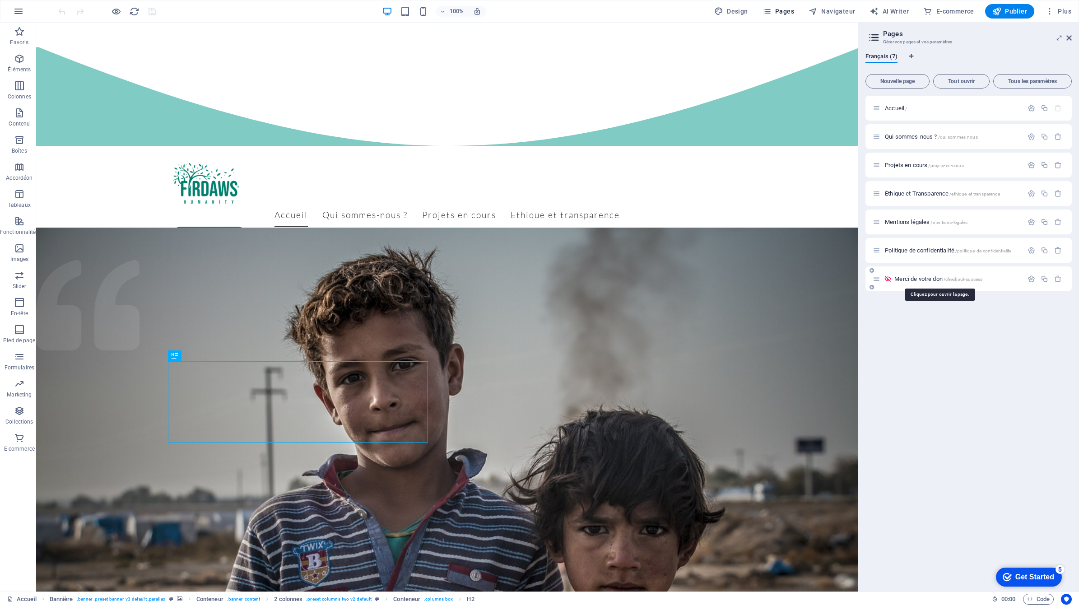 The height and width of the screenshot is (606, 1079). Describe the element at coordinates (121, 599) in the screenshot. I see `span: . banner .preset-banner-v3-default .parallax` at that location.